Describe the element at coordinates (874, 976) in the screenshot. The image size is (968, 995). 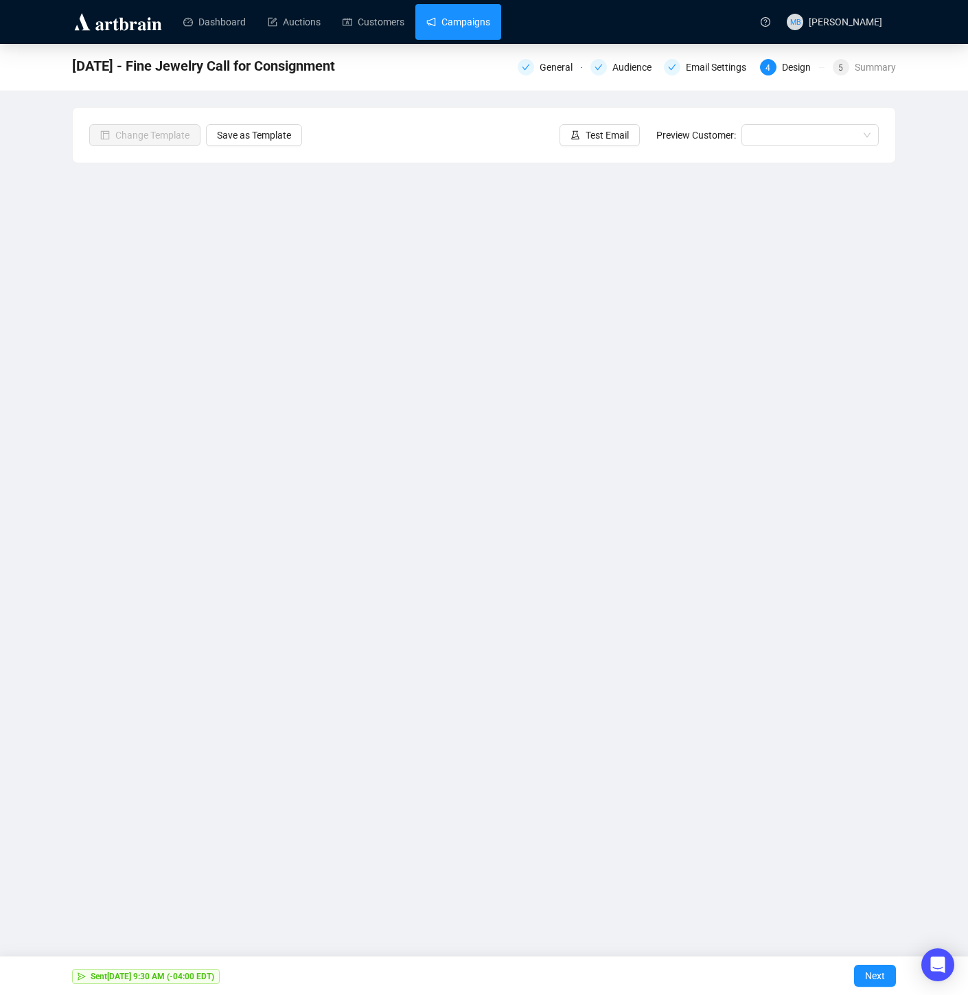
I see `button: Next` at that location.